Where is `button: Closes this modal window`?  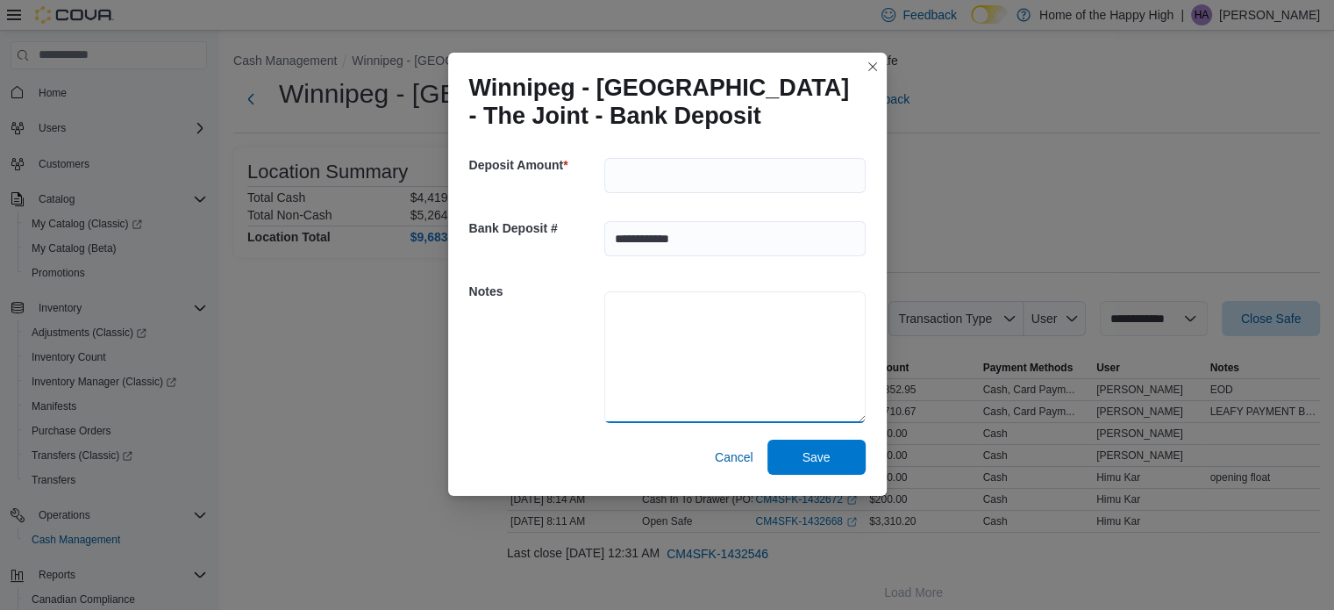 button: Closes this modal window is located at coordinates (873, 67).